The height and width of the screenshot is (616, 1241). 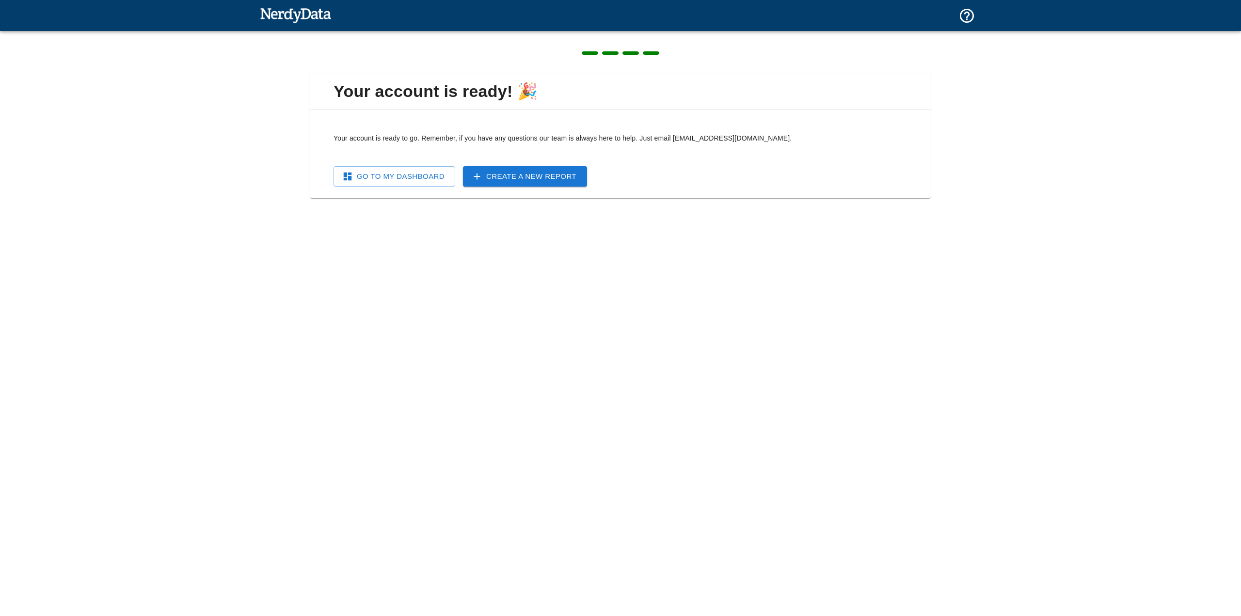 What do you see at coordinates (295, 15) in the screenshot?
I see `img: NerdyData.com` at bounding box center [295, 15].